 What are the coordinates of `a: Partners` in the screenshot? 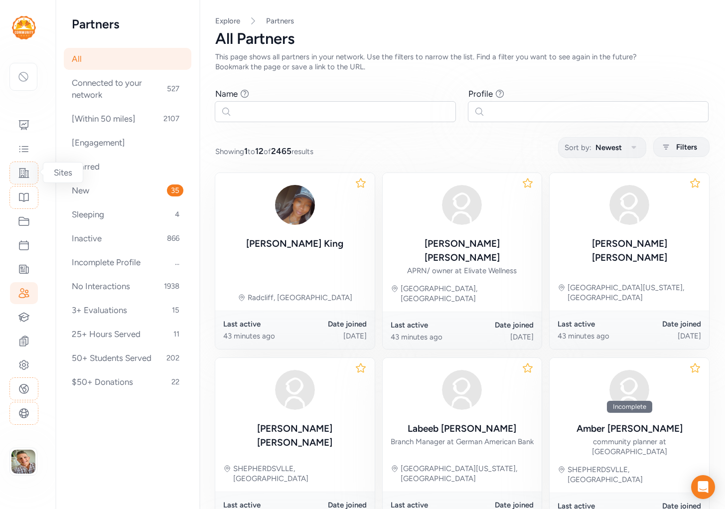 It's located at (280, 21).